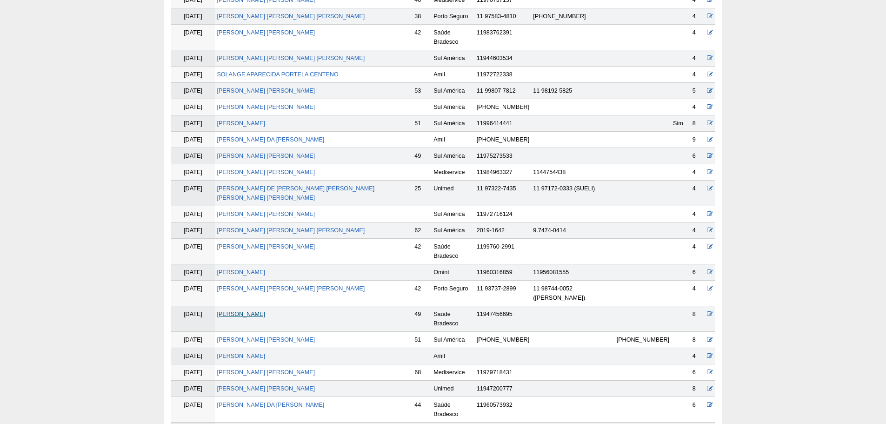 Image resolution: width=886 pixels, height=424 pixels. What do you see at coordinates (503, 293) in the screenshot?
I see `td: 11 93737-2899` at bounding box center [503, 293].